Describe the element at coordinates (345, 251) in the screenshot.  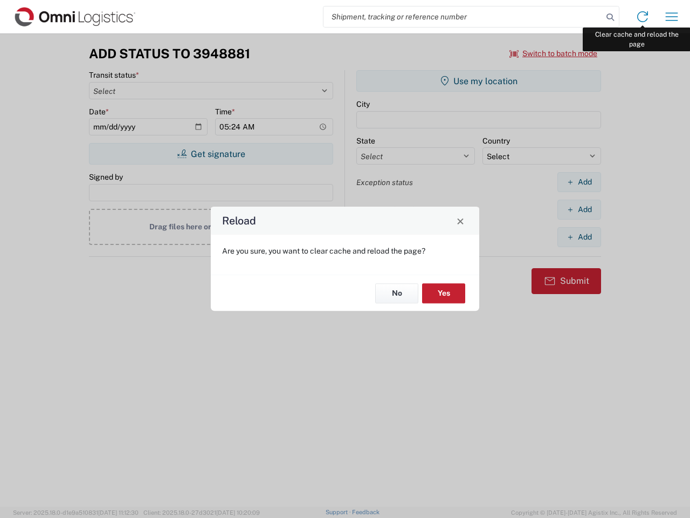
I see `p: Are you sure, you want to clear cache and reload the page?` at that location.